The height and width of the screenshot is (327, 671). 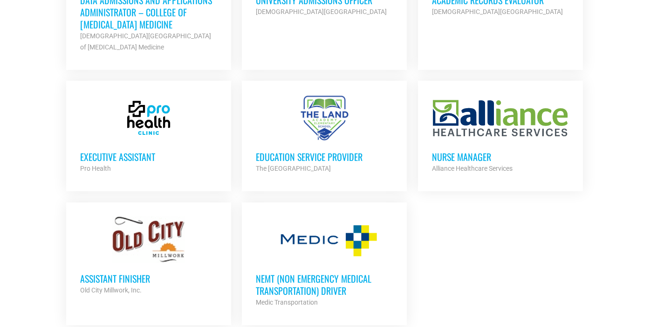 What do you see at coordinates (472, 168) in the screenshot?
I see `strong: Alliance Healthcare Services` at bounding box center [472, 168].